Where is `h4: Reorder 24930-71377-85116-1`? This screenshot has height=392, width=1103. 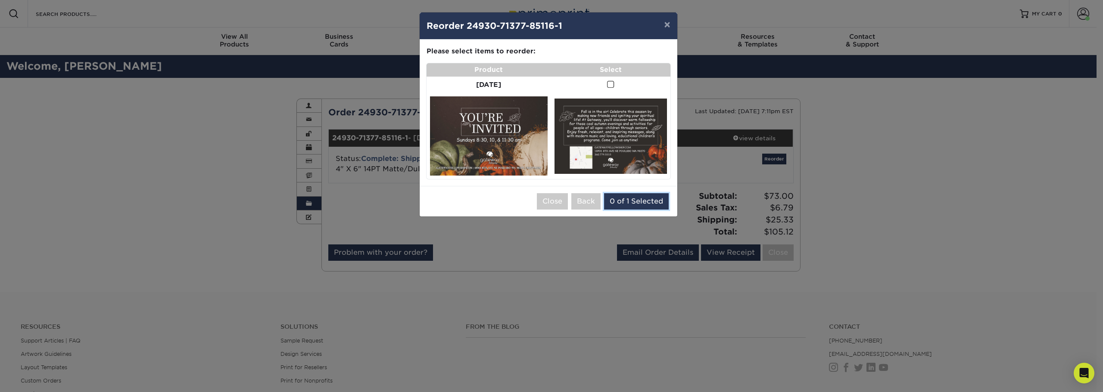
h4: Reorder 24930-71377-85116-1 is located at coordinates (548, 26).